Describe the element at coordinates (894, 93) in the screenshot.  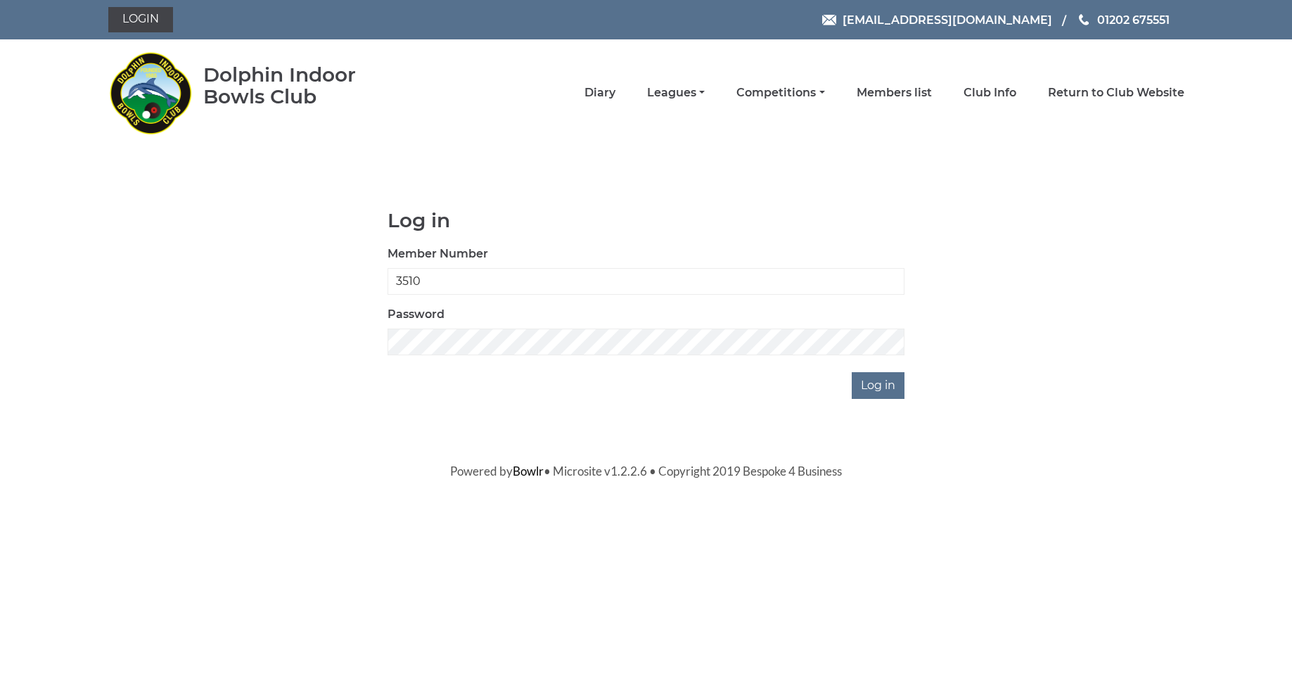
I see `a: Members list` at that location.